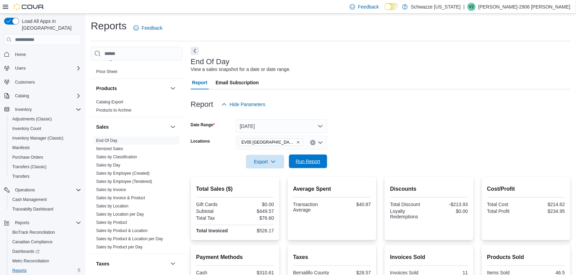 The height and width of the screenshot is (275, 576). I want to click on a: Sales by Product, so click(112, 222).